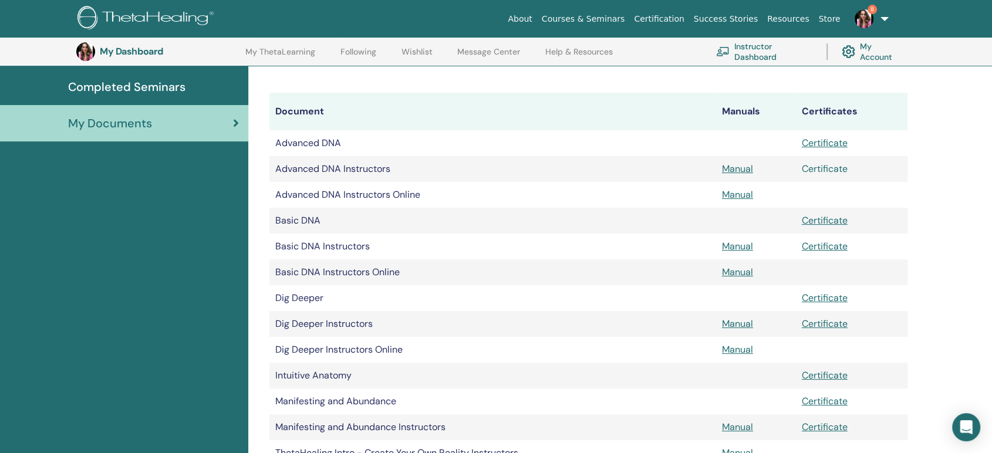 This screenshot has width=992, height=453. What do you see at coordinates (764, 52) in the screenshot?
I see `a: Instructor Dashboard` at bounding box center [764, 52].